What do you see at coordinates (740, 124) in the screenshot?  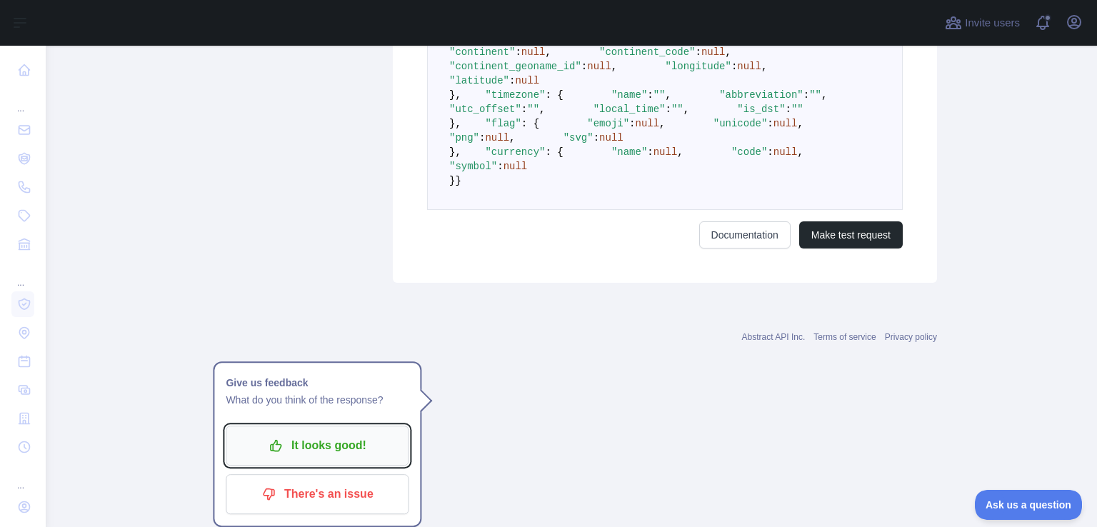 I see `span: "unicode"` at bounding box center [740, 124].